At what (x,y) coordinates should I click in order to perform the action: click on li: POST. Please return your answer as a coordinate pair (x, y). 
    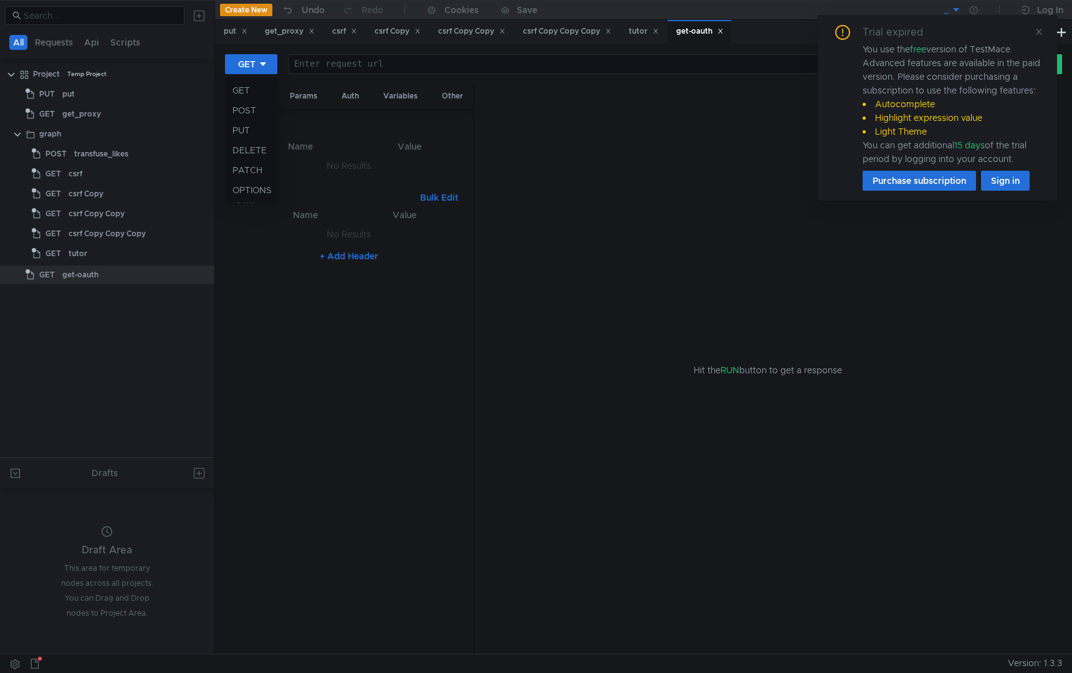
    Looking at the image, I should click on (252, 110).